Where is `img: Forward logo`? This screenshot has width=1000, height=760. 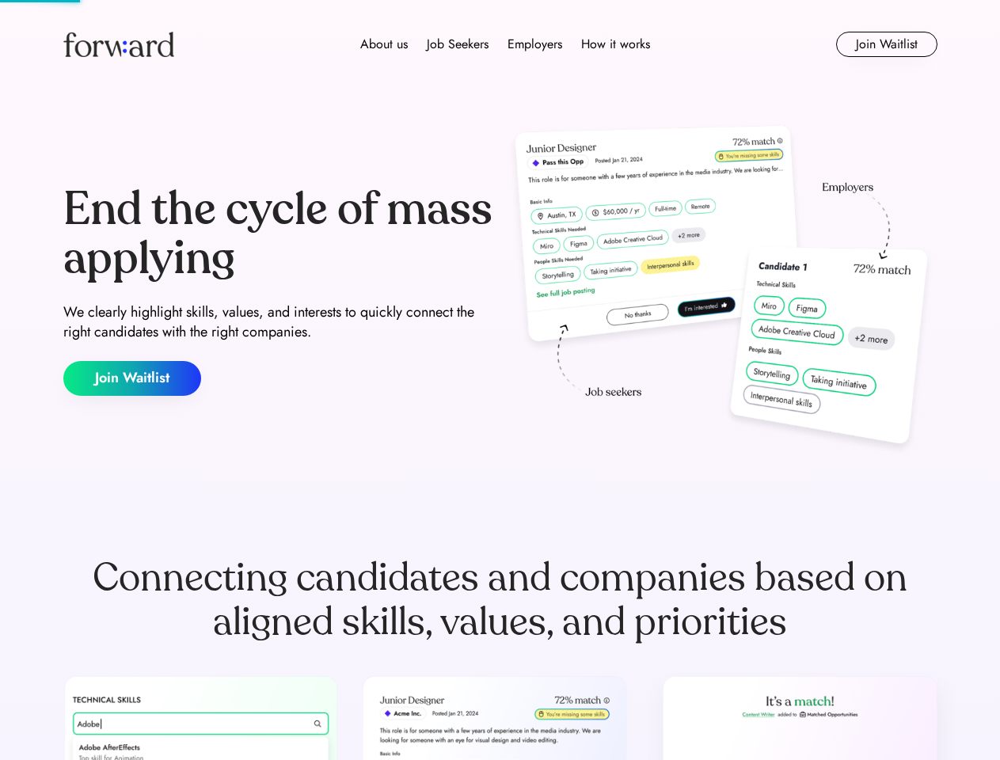
img: Forward logo is located at coordinates (119, 44).